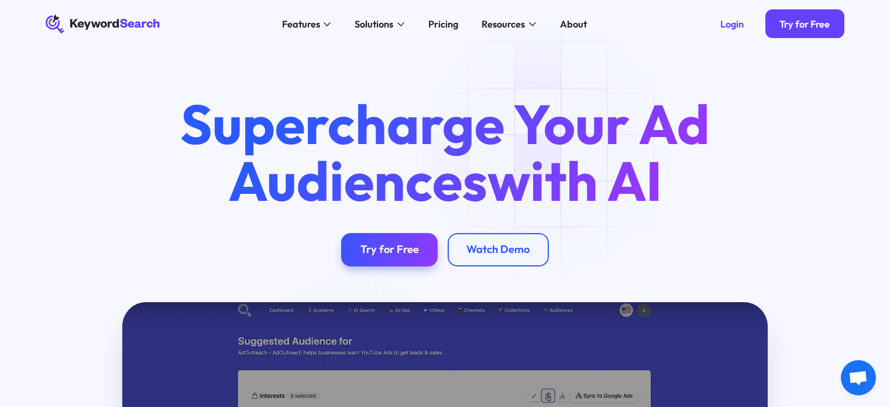 This screenshot has width=890, height=407. What do you see at coordinates (374, 24) in the screenshot?
I see `div: Solutions` at bounding box center [374, 24].